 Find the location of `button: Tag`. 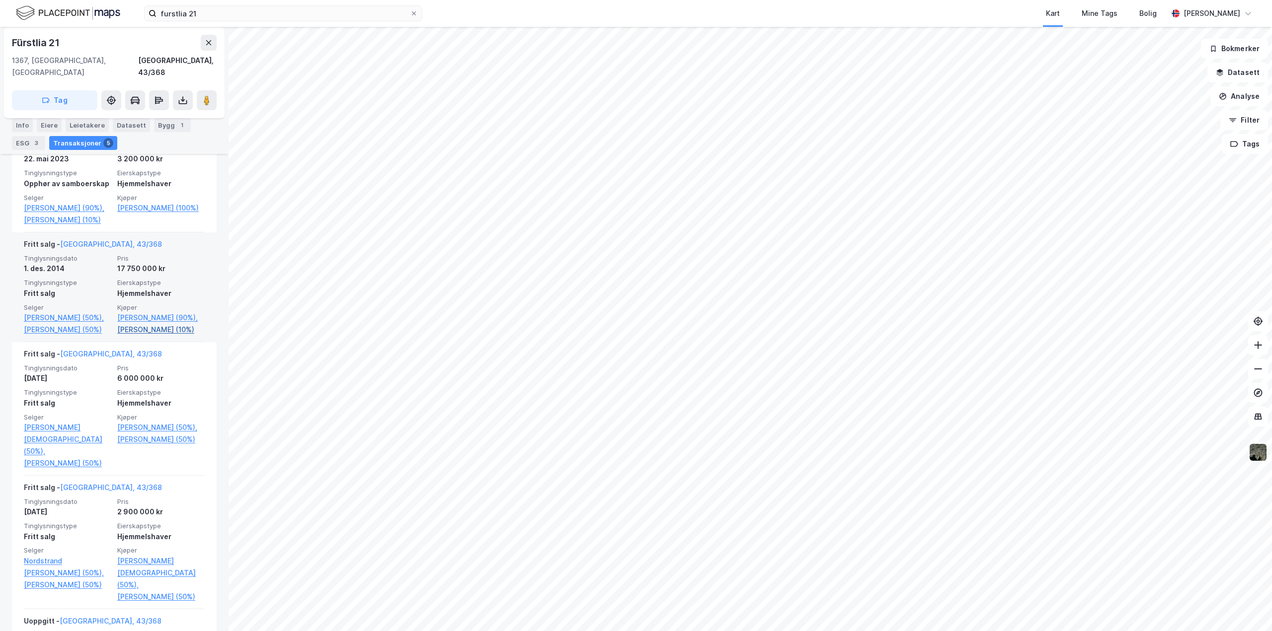

button: Tag is located at coordinates (55, 100).